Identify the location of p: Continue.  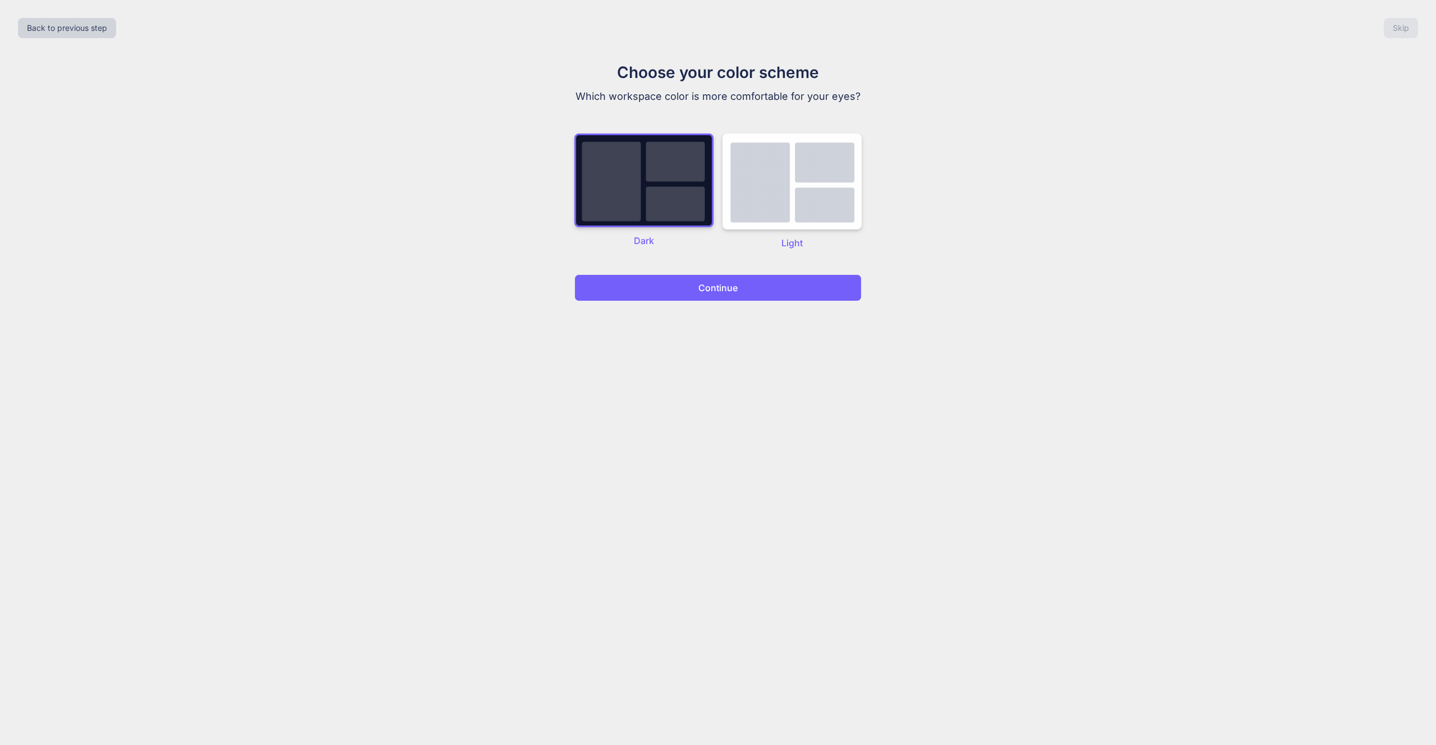
(718, 288).